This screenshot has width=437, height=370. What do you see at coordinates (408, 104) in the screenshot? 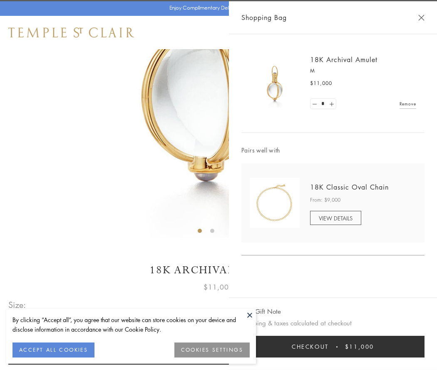
I see `a: Remove` at bounding box center [408, 104].